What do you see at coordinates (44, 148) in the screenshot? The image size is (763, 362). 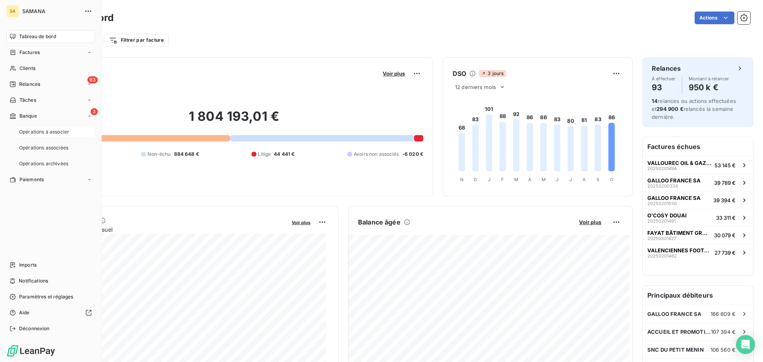 I see `span: Opérations associées` at bounding box center [44, 148].